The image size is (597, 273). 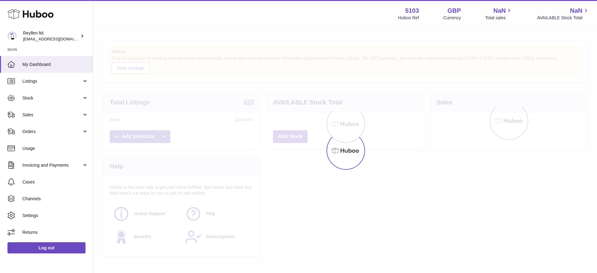 What do you see at coordinates (55, 148) in the screenshot?
I see `span: Usage` at bounding box center [55, 148].